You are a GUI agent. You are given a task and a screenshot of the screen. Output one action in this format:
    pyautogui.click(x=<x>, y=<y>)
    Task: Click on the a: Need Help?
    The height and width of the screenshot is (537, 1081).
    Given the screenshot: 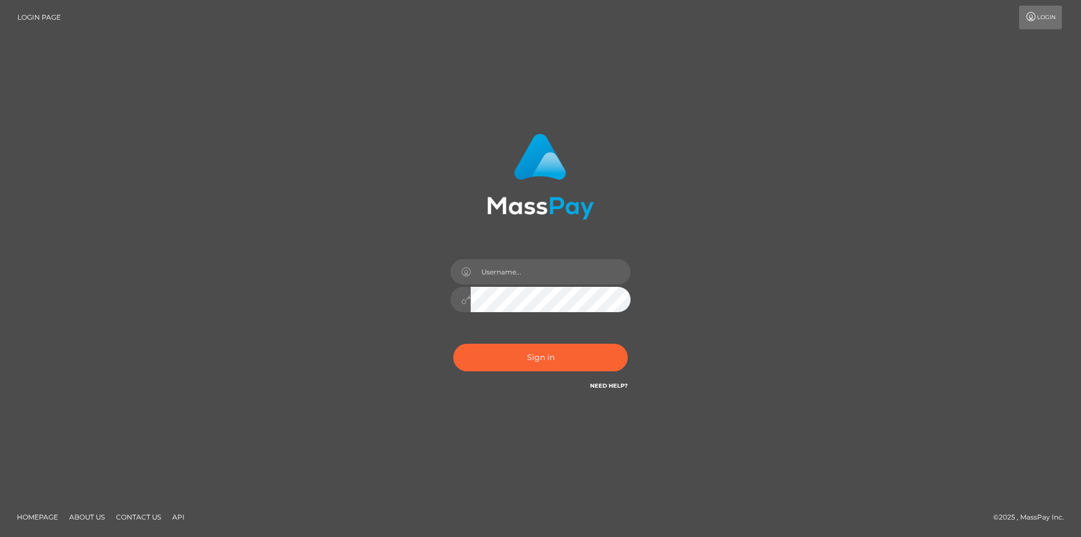 What is the action you would take?
    pyautogui.click(x=609, y=385)
    